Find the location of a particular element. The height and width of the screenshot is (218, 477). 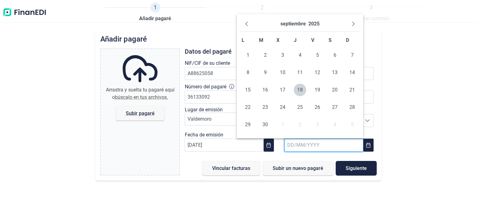

span: 20 is located at coordinates (335, 90).